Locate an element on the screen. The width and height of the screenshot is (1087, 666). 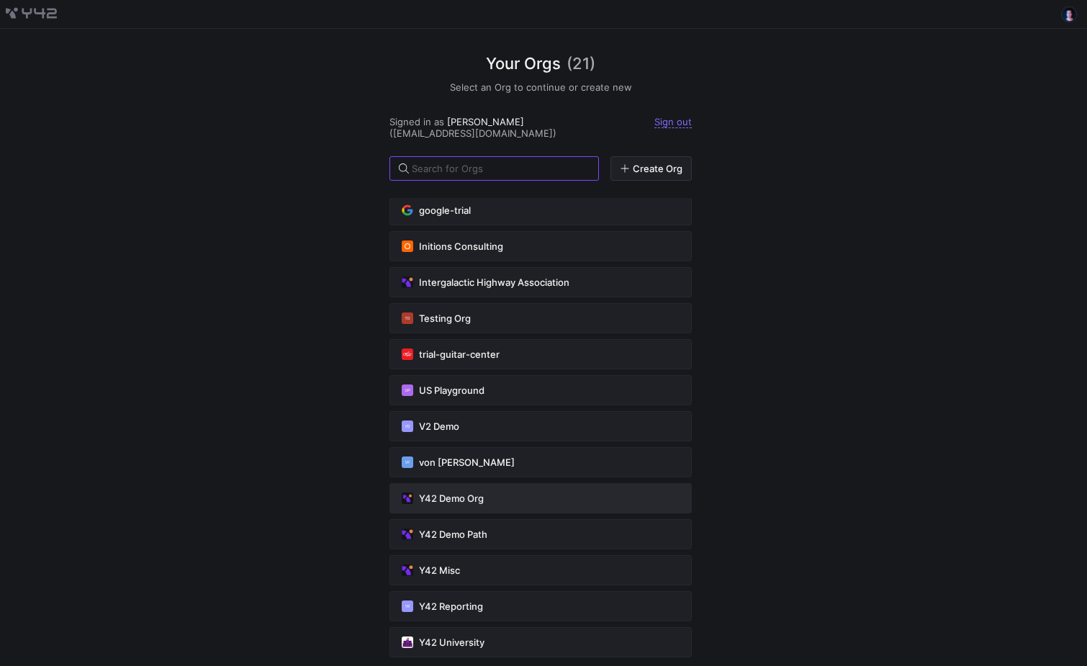
span: Y42 University is located at coordinates (451, 642).